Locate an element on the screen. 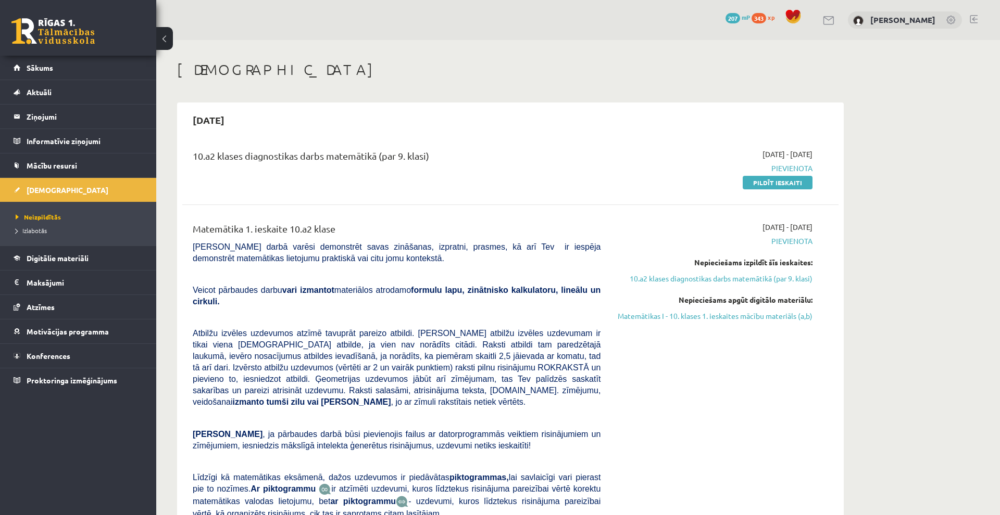  b: ar piktogrammu is located at coordinates (363, 501).